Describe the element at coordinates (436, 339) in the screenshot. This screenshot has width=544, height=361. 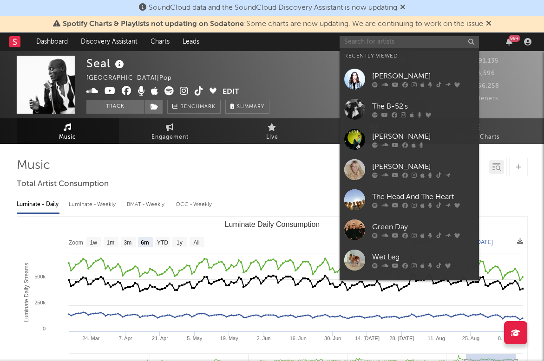
I see `text: 11. Aug` at that location.